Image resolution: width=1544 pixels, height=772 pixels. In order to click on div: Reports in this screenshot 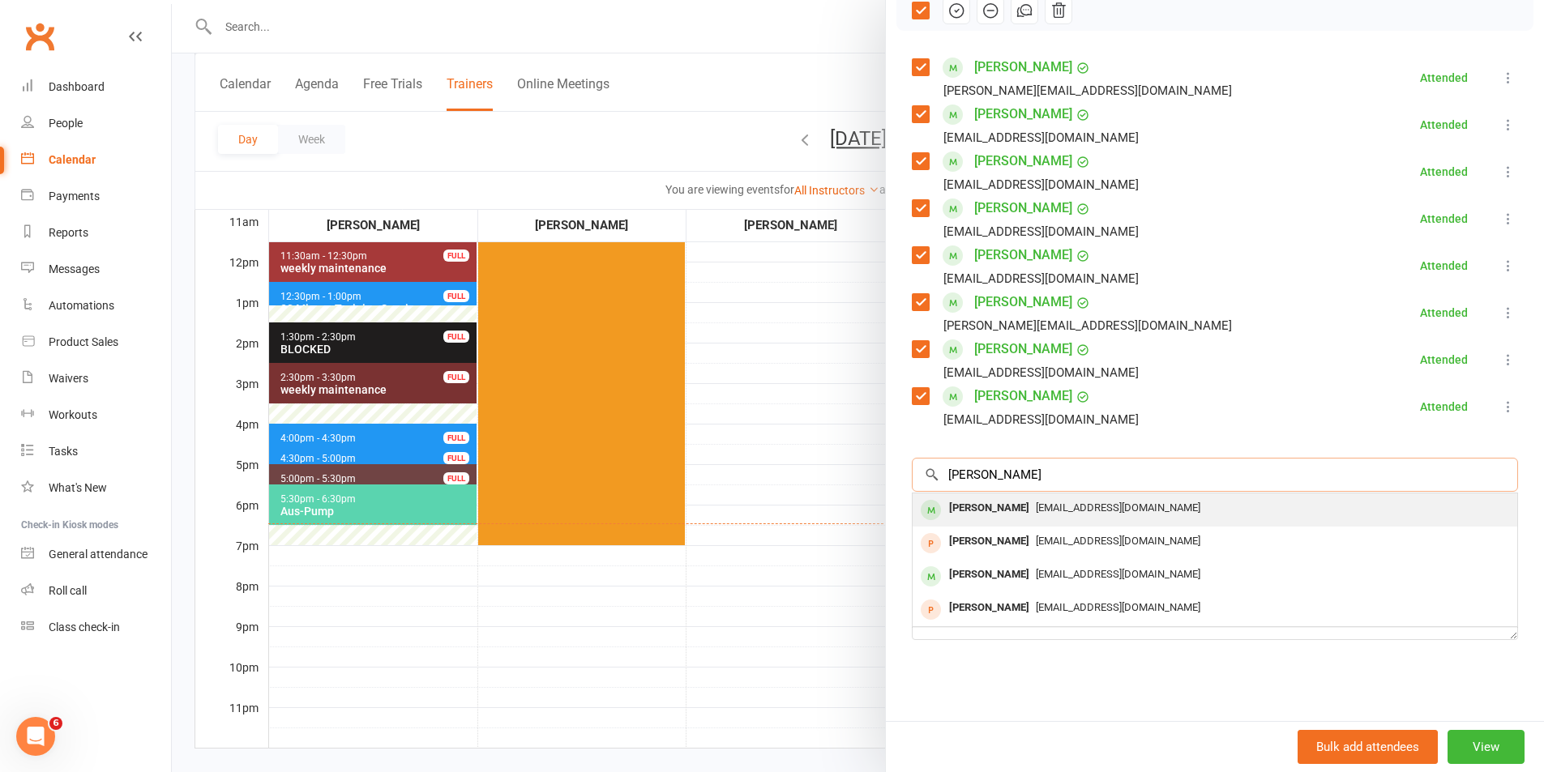, I will do `click(68, 233)`.